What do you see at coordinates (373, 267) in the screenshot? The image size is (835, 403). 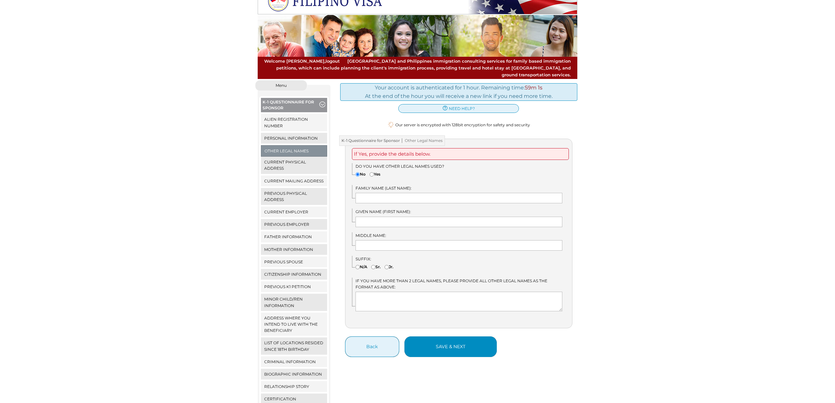 I see `input: Sr.` at bounding box center [373, 267].